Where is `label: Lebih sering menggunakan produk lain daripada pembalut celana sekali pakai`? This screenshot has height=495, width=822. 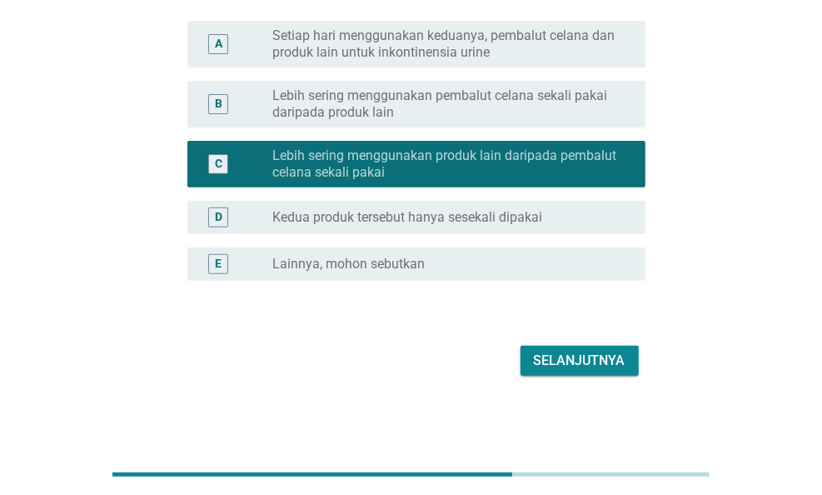
label: Lebih sering menggunakan produk lain daripada pembalut celana sekali pakai is located at coordinates (445, 164).